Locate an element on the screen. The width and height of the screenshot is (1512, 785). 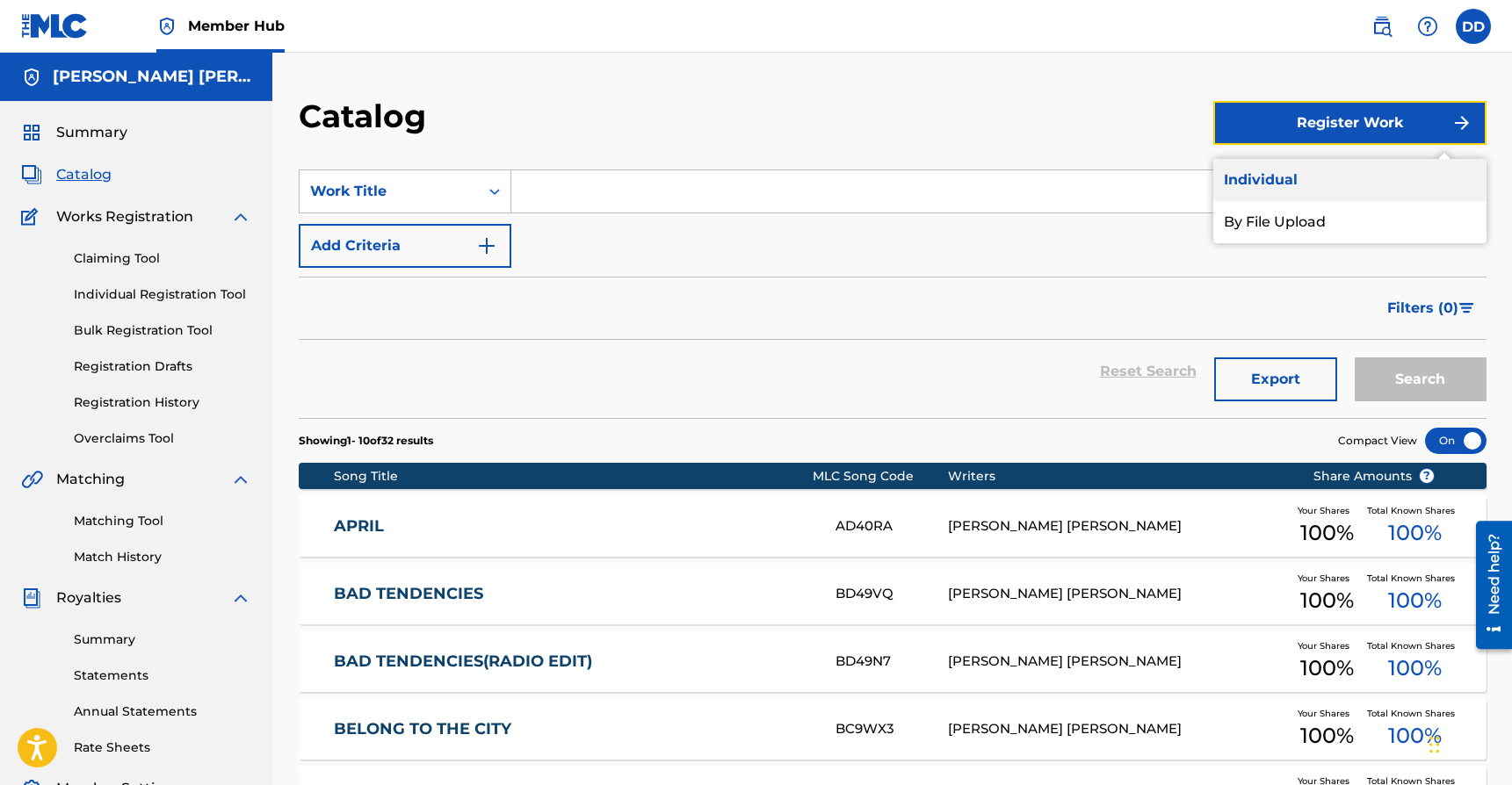
img: Matching is located at coordinates (32, 479).